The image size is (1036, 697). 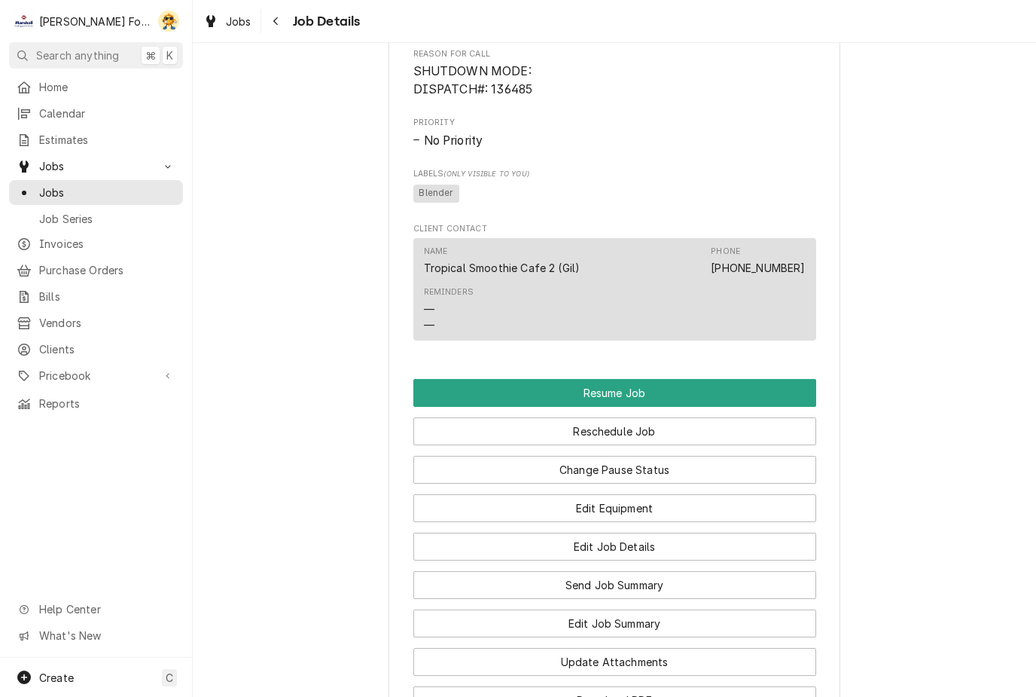 I want to click on a: Go to What's New, so click(x=96, y=635).